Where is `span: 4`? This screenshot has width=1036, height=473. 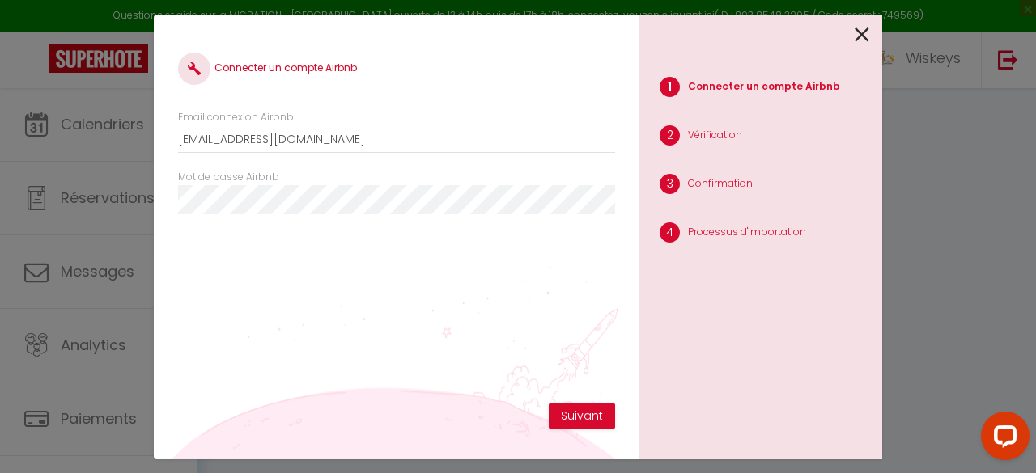 span: 4 is located at coordinates (669, 232).